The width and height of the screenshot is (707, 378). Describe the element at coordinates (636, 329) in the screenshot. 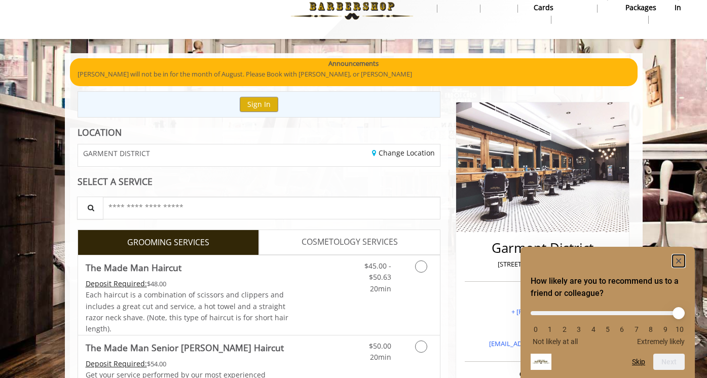

I see `li: 7` at that location.